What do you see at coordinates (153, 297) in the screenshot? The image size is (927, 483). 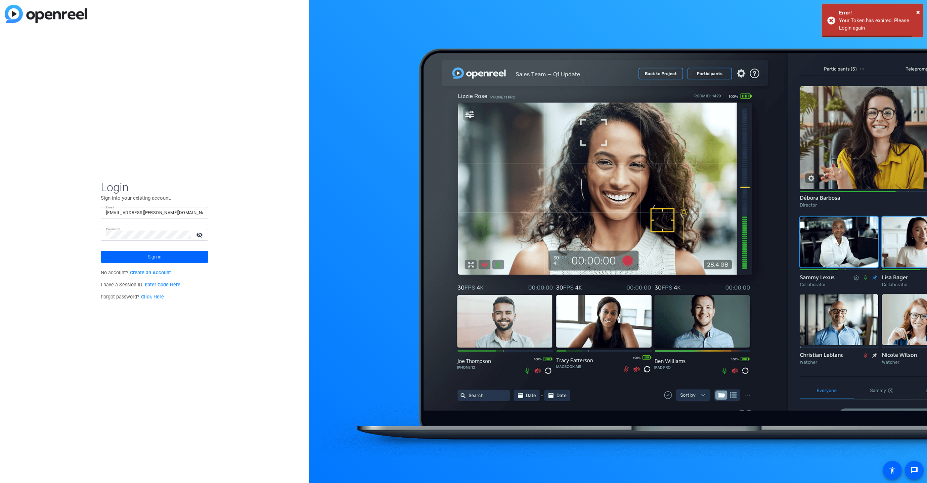 I see `a: Click Here` at bounding box center [153, 297].